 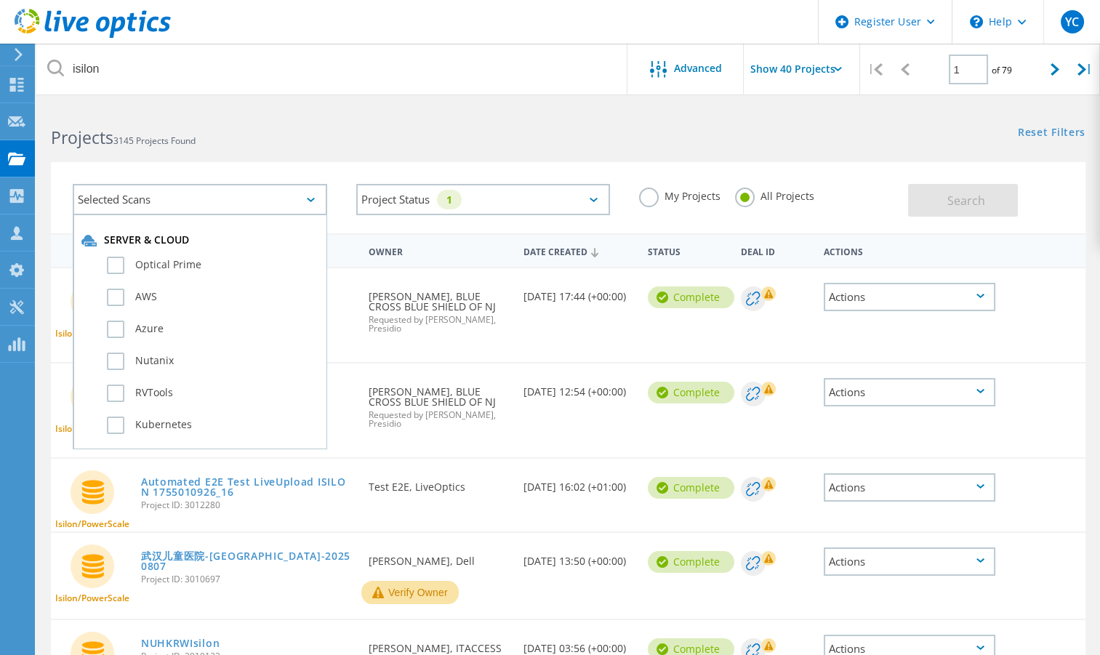 I want to click on svg: \n, so click(x=977, y=22).